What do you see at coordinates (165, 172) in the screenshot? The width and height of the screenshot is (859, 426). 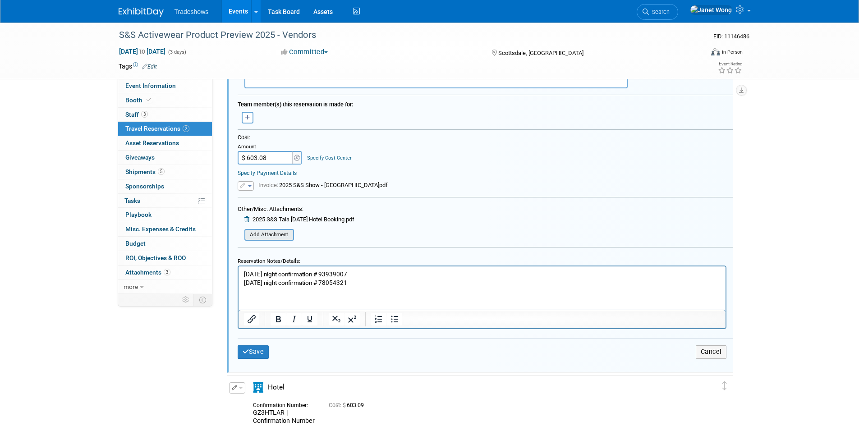 I see `a: Shipments5` at bounding box center [165, 172].